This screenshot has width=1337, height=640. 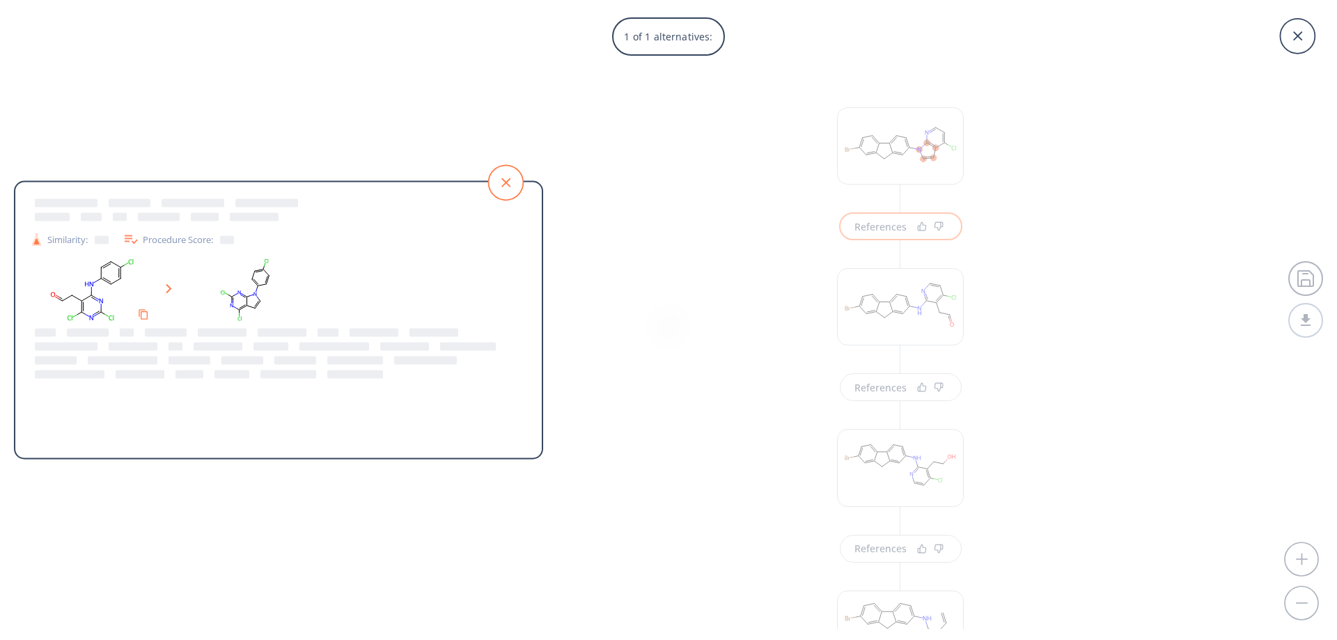 What do you see at coordinates (69, 239) in the screenshot?
I see `div: Similarity:` at bounding box center [69, 239].